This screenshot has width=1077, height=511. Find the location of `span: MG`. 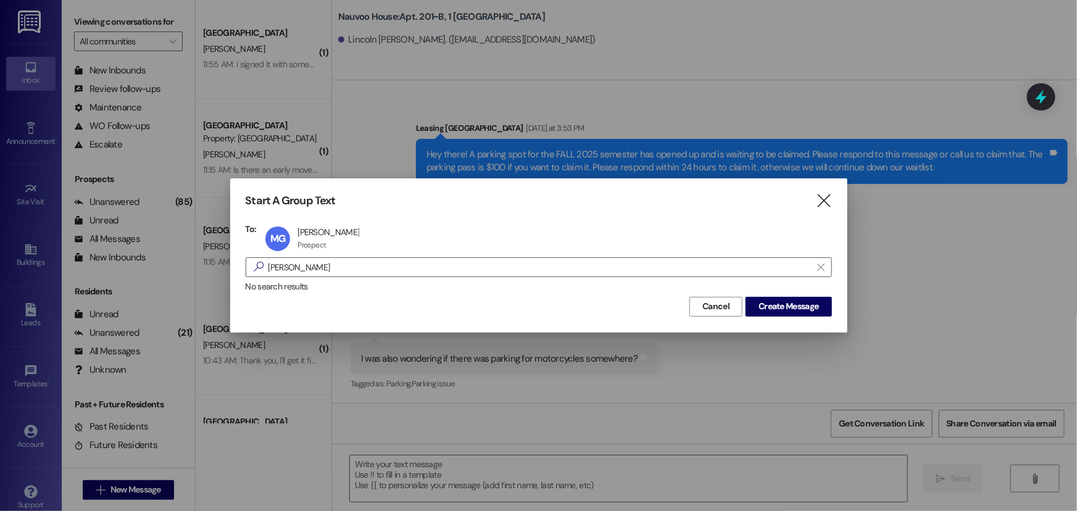

span: MG is located at coordinates (278, 238).